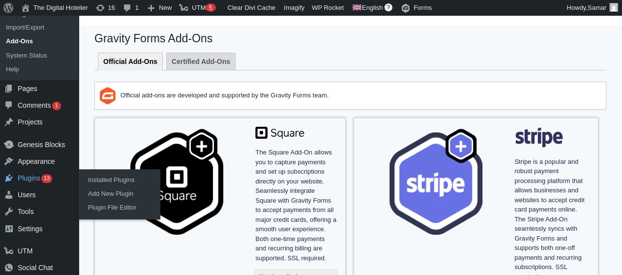 The width and height of the screenshot is (622, 275). I want to click on img: square-thumb-feature.png, so click(177, 181).